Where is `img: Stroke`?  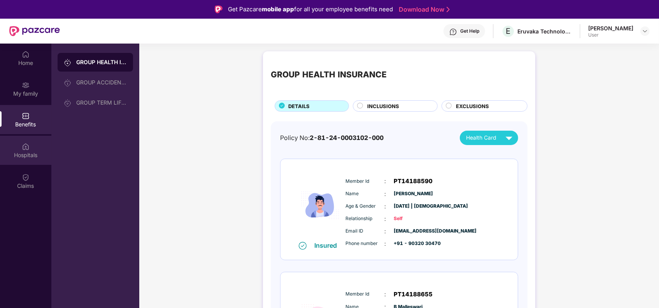
img: Stroke is located at coordinates (448, 9).